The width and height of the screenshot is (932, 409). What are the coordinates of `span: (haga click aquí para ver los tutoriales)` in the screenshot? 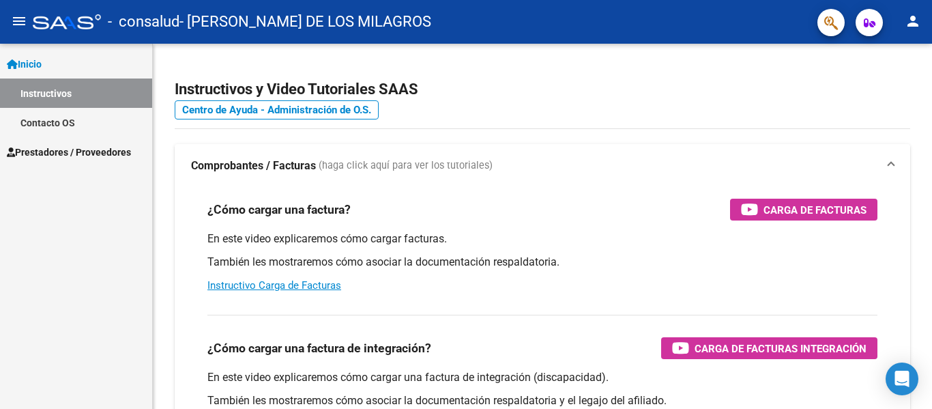 It's located at (405, 166).